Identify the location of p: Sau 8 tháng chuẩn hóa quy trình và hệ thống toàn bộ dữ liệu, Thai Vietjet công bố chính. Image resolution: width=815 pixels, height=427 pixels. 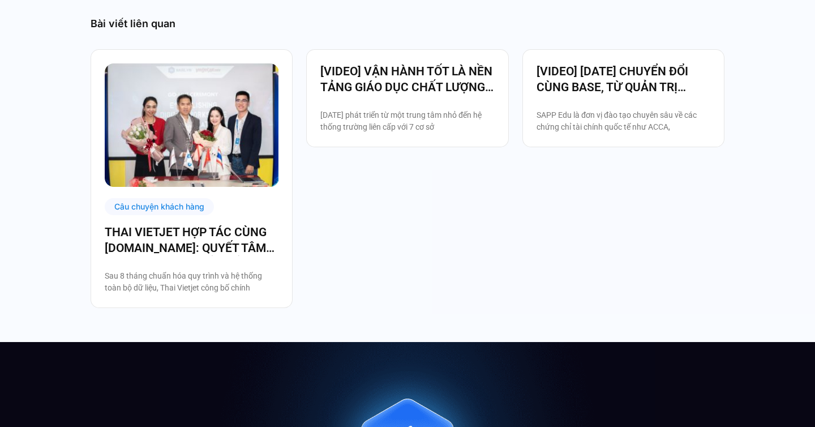
(191, 282).